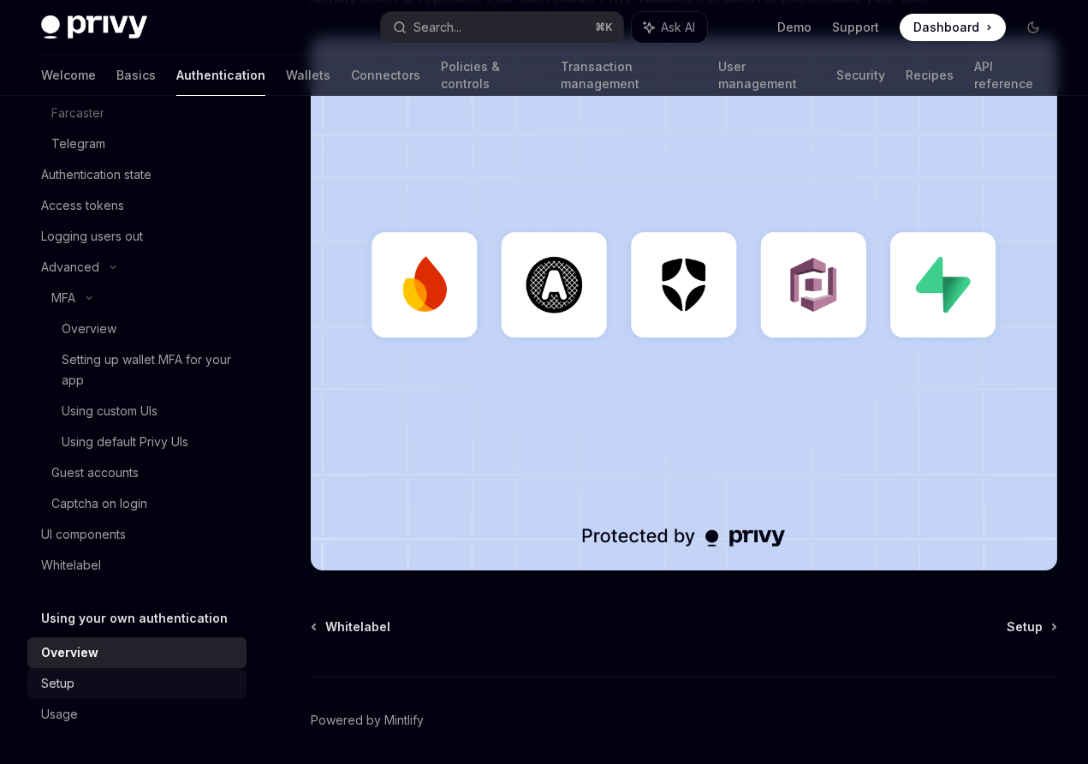 The width and height of the screenshot is (1088, 764). I want to click on div: MFA, so click(63, 298).